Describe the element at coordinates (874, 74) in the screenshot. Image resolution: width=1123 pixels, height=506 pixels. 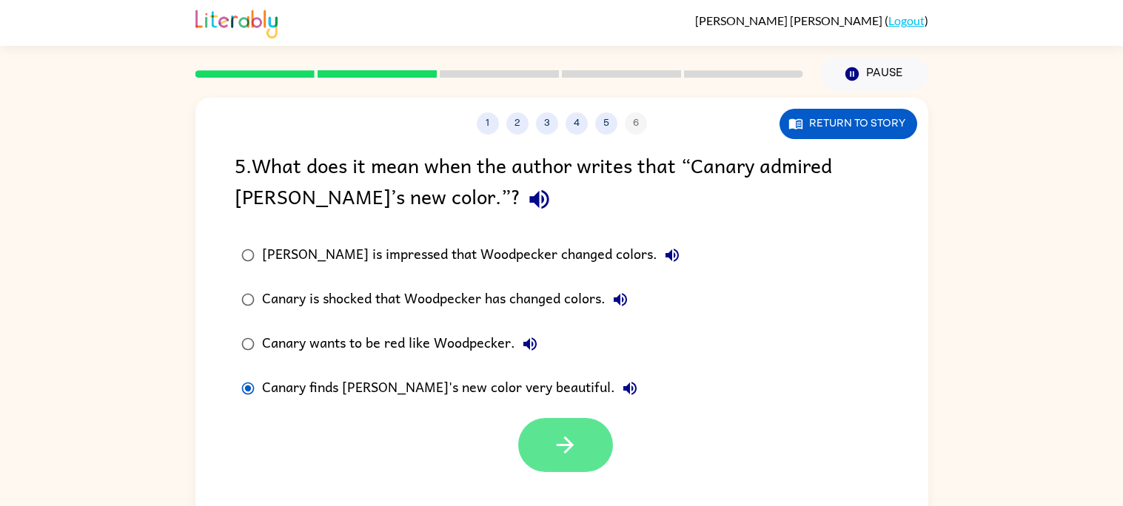
I see `button: Pause` at that location.